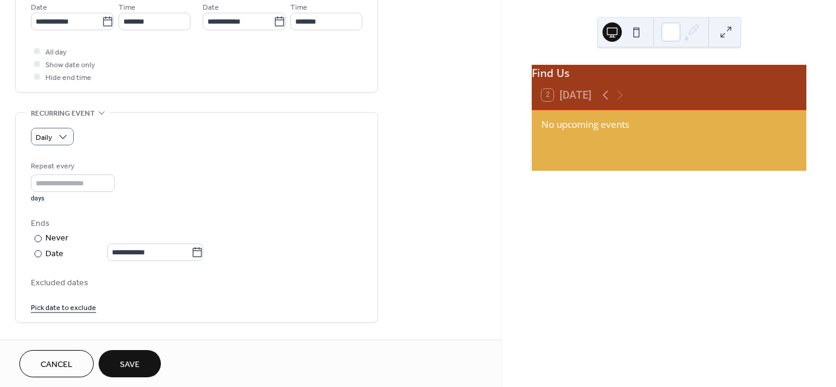 The image size is (836, 387). What do you see at coordinates (56, 52) in the screenshot?
I see `span: All day` at bounding box center [56, 52].